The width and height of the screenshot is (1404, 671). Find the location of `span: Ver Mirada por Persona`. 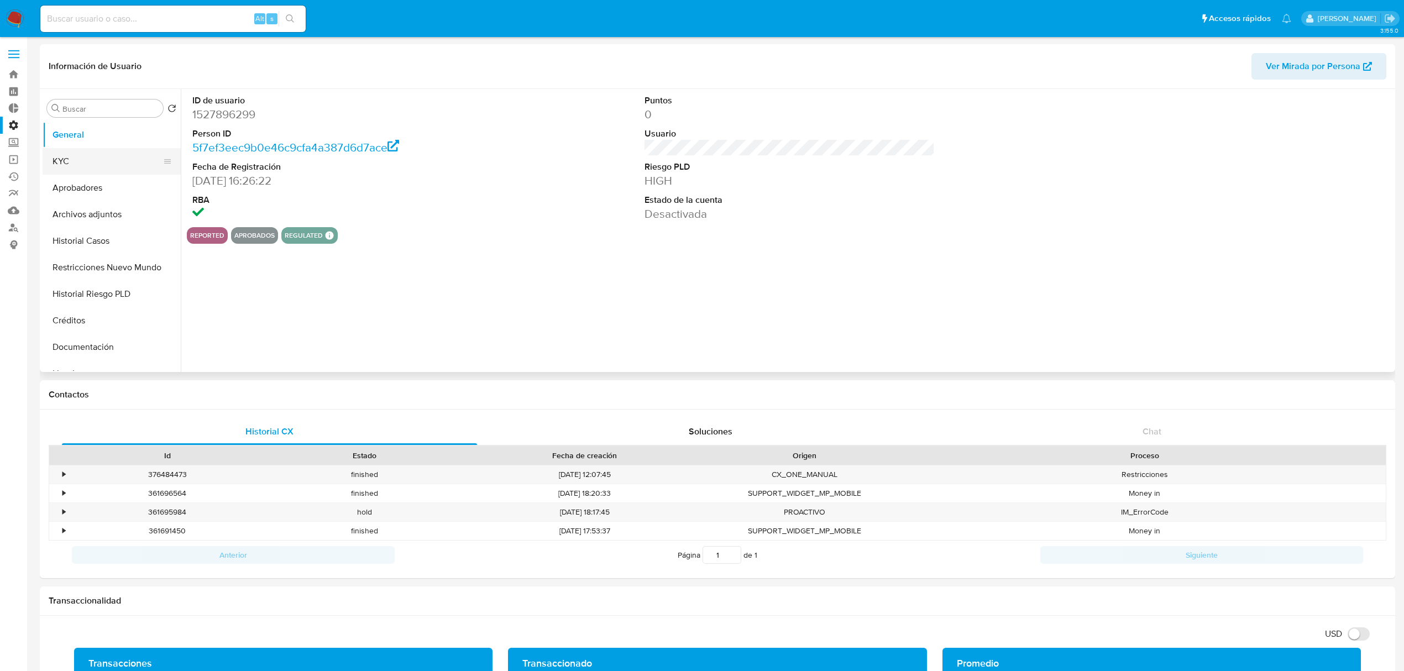

span: Ver Mirada por Persona is located at coordinates (1313, 66).